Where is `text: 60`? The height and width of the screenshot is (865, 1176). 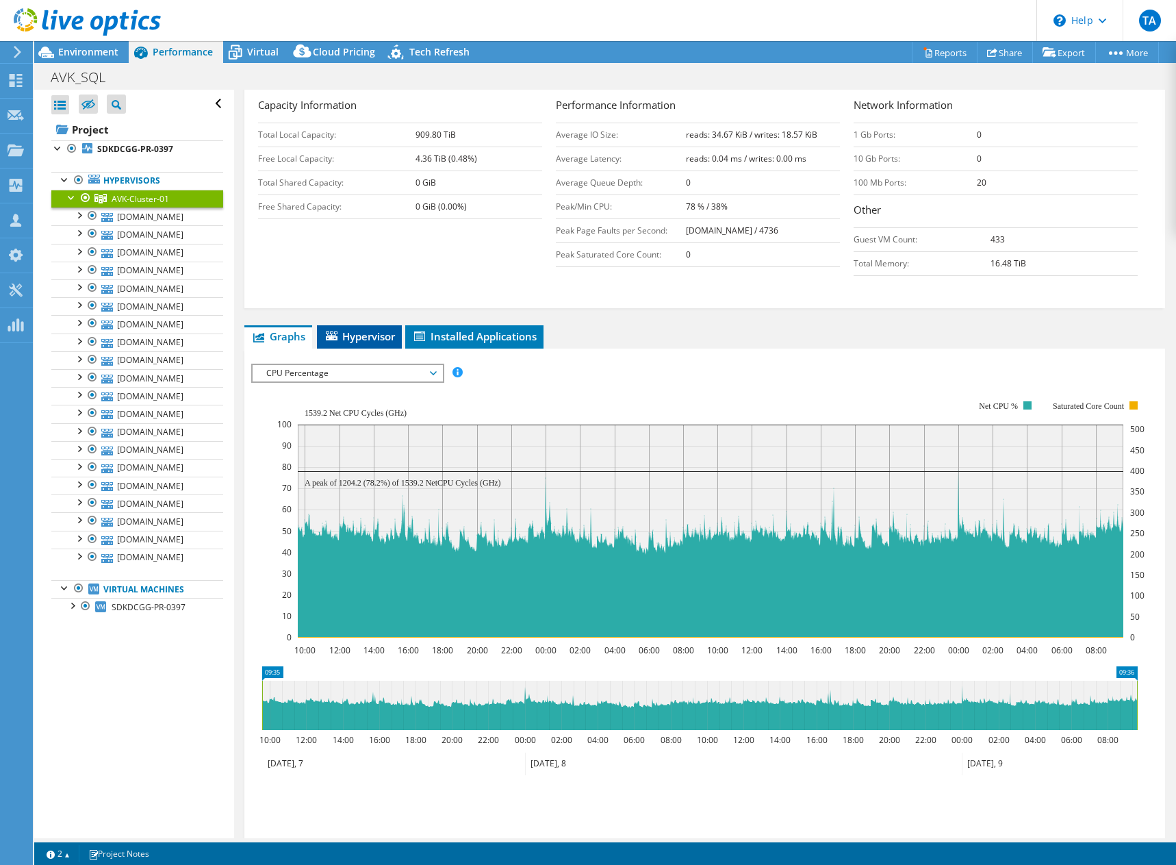
text: 60 is located at coordinates (287, 509).